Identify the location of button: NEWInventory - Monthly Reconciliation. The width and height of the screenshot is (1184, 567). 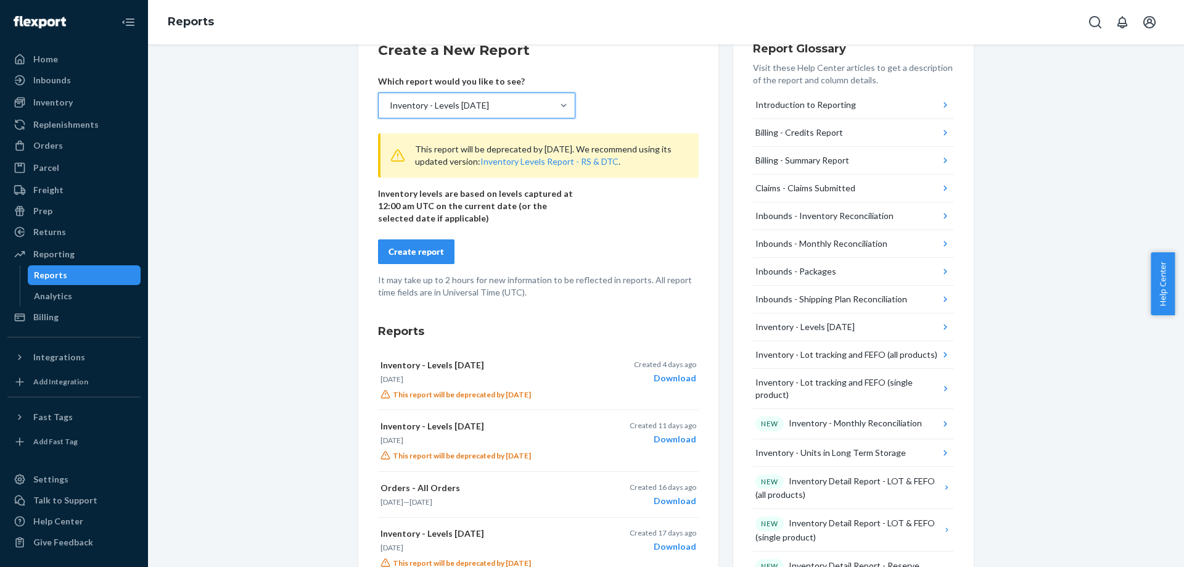
(853, 424).